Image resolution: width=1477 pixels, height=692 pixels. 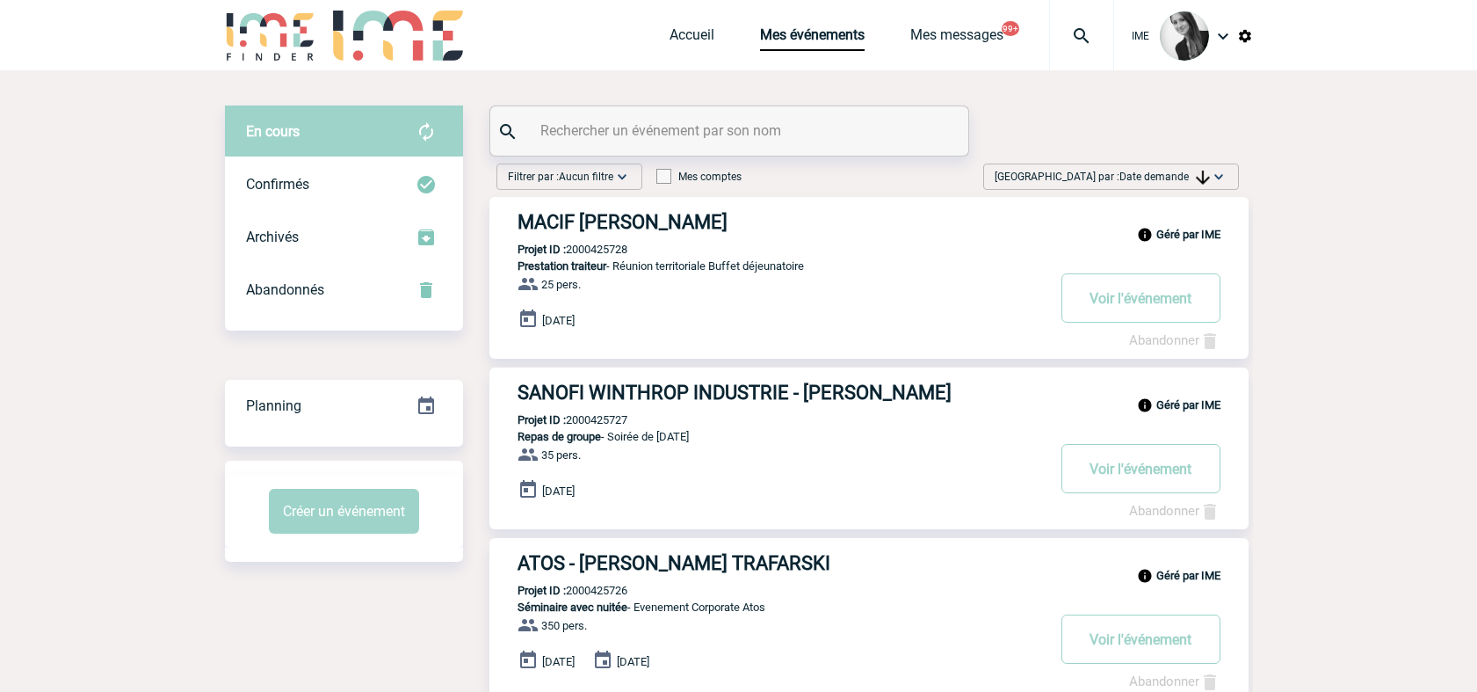 What do you see at coordinates (272, 131) in the screenshot?
I see `span: En cours` at bounding box center [272, 131].